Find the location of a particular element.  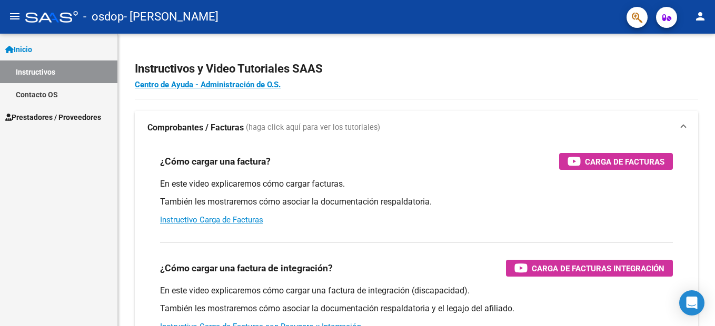

h3: ¿Cómo cargar una factura de integración? is located at coordinates (246, 269).